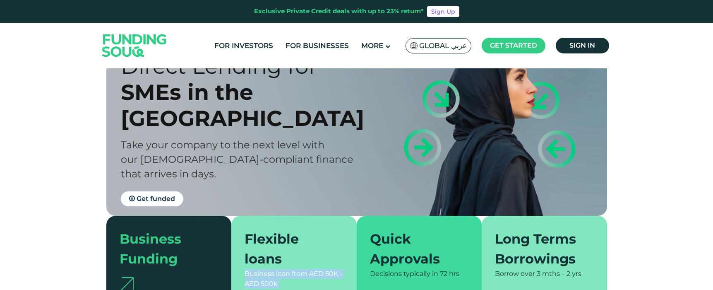 This screenshot has height=290, width=713. I want to click on img: SA Flag, so click(414, 46).